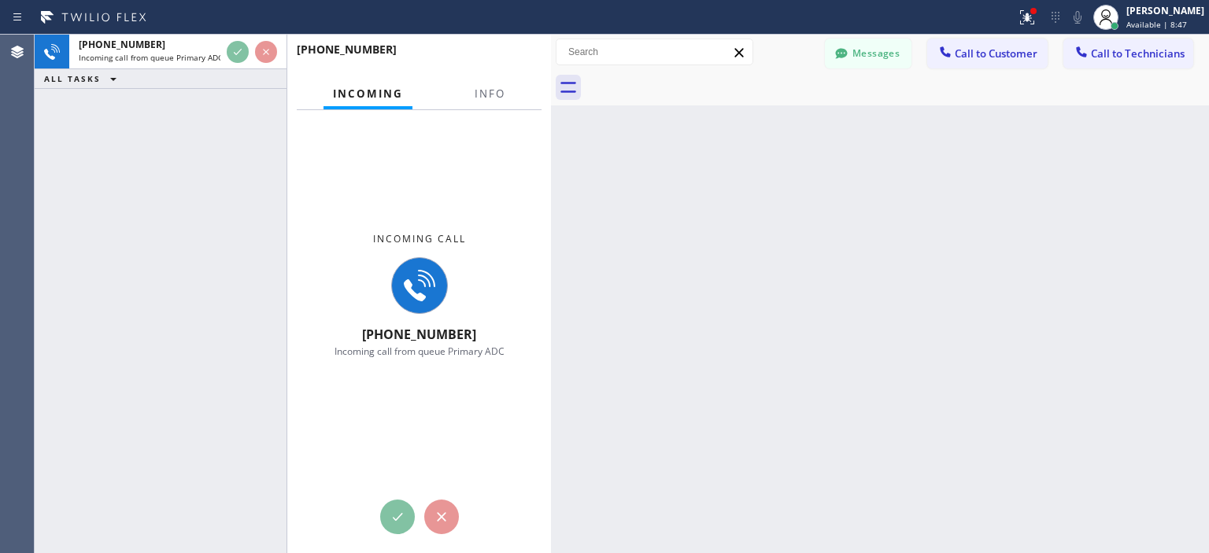  What do you see at coordinates (868, 54) in the screenshot?
I see `button: Messages` at bounding box center [868, 54].